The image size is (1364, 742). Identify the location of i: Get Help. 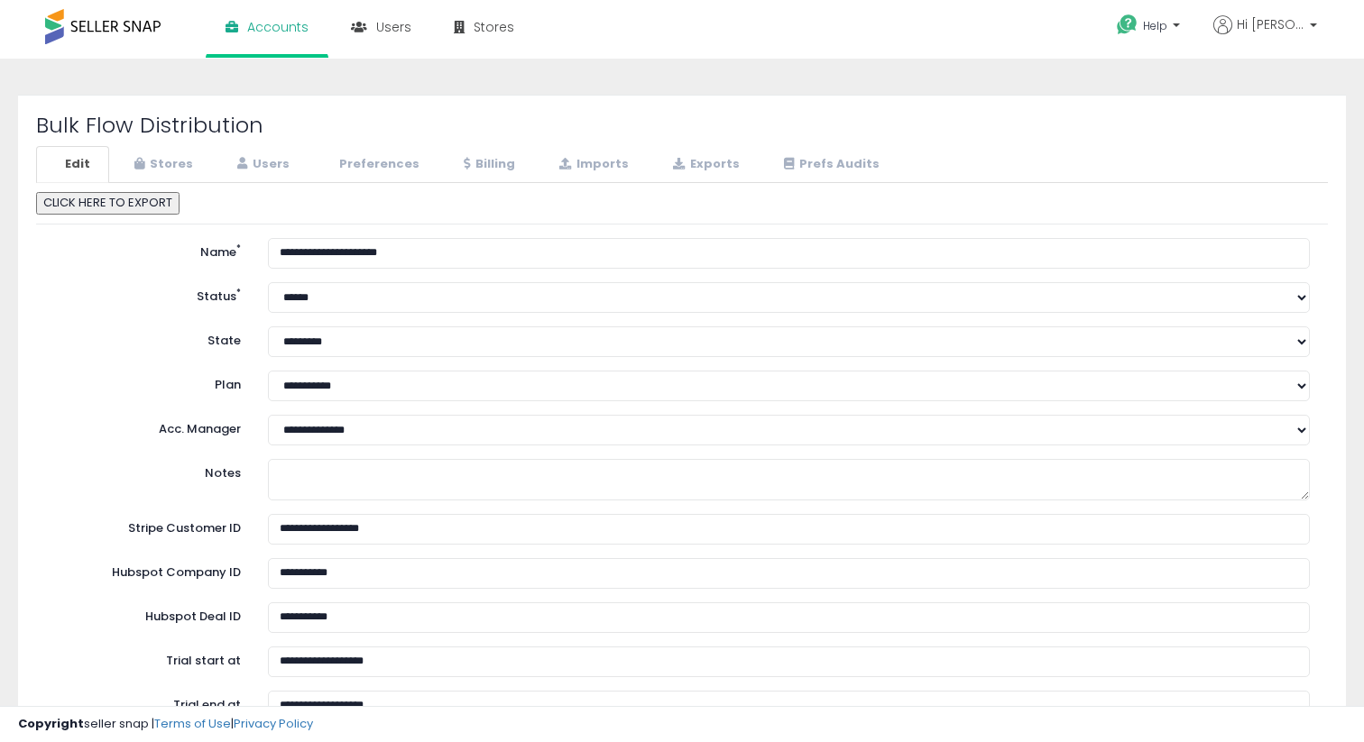
(1126, 24).